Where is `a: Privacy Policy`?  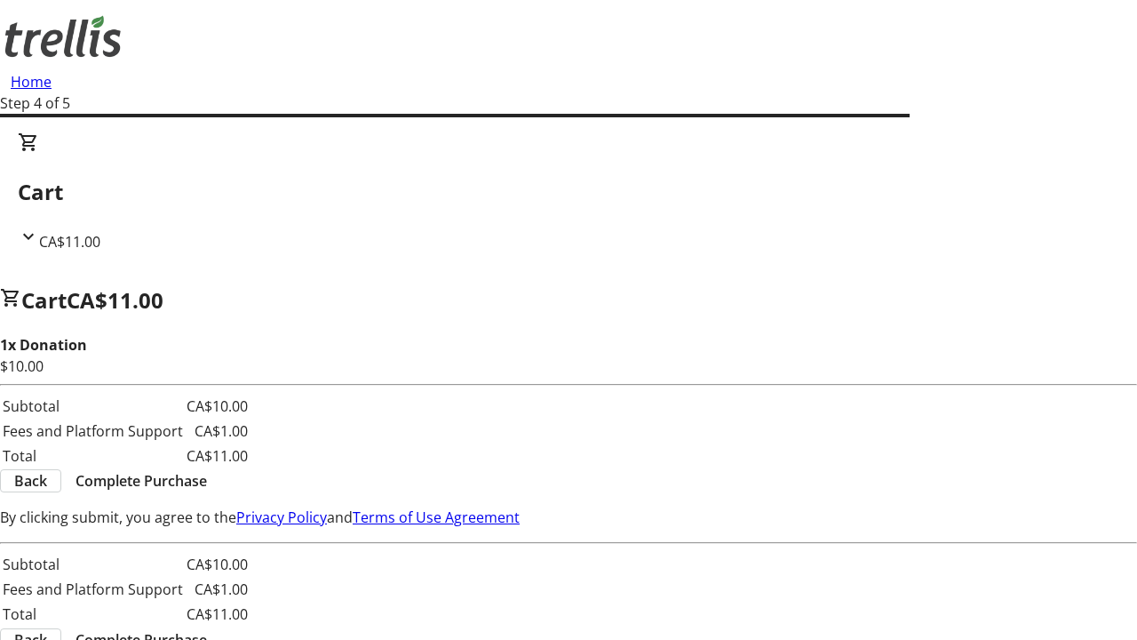 a: Privacy Policy is located at coordinates (282, 517).